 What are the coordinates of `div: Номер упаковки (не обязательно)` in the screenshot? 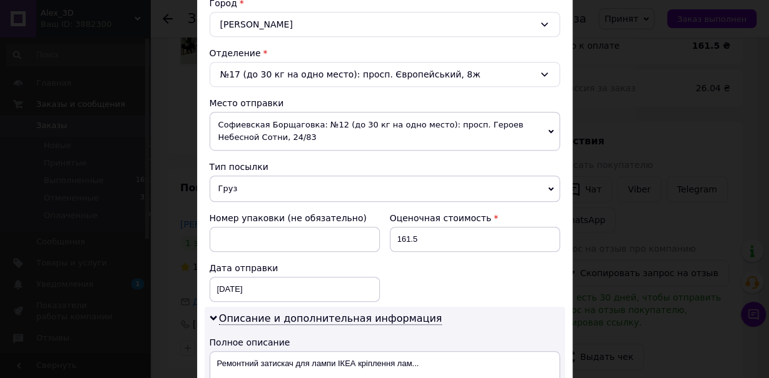 It's located at (295, 218).